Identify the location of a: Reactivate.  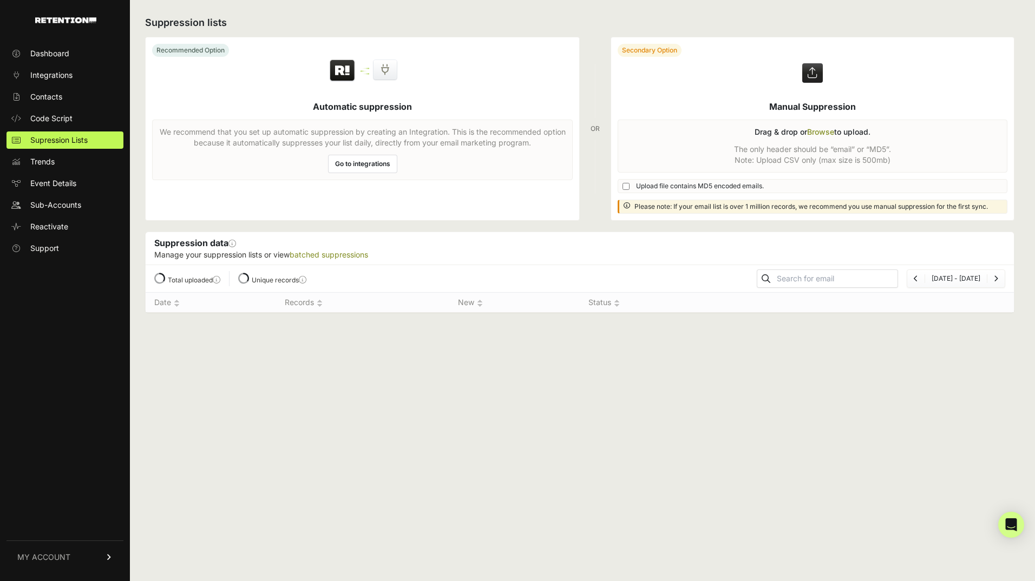
(65, 227).